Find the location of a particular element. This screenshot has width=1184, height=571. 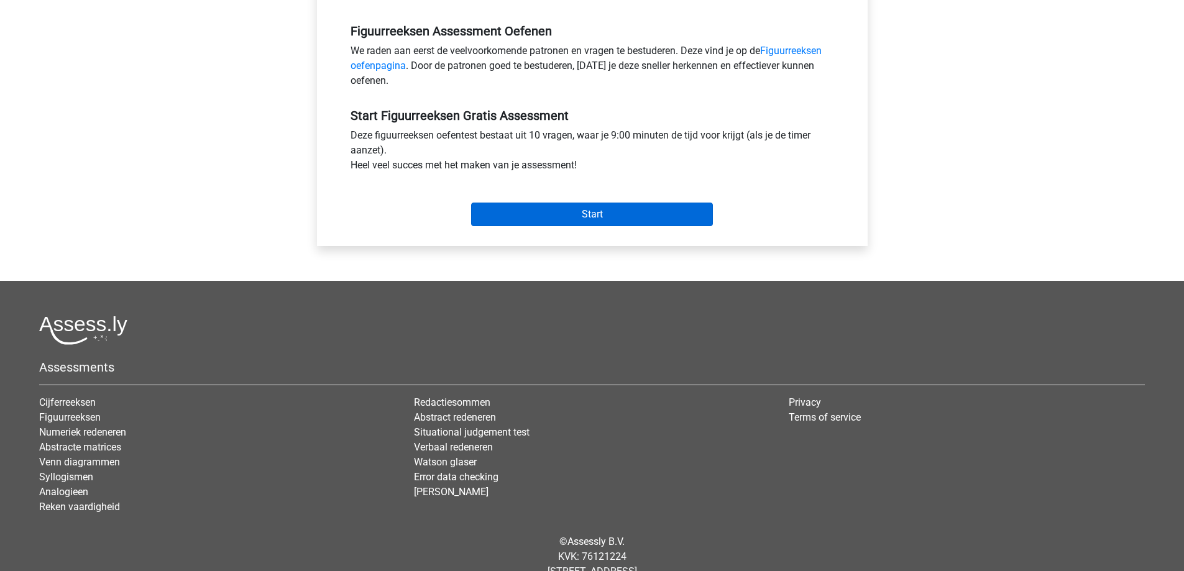

img: Assessly logo is located at coordinates (83, 330).